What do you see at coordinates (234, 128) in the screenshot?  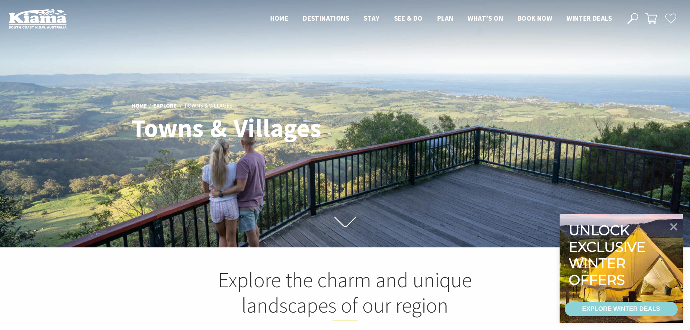 I see `h1: Towns & Villages` at bounding box center [234, 128].